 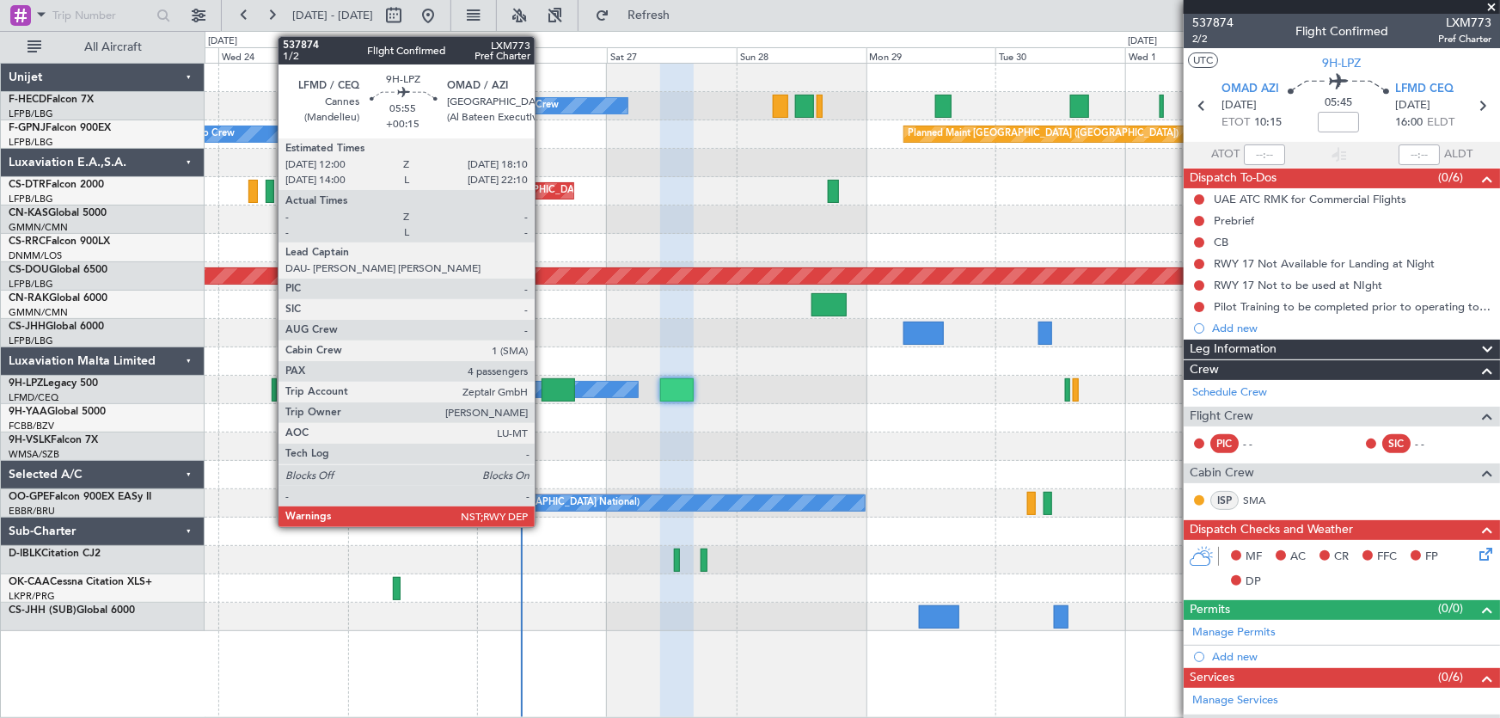 What do you see at coordinates (28, 270) in the screenshot?
I see `span: CS-DOU` at bounding box center [28, 270].